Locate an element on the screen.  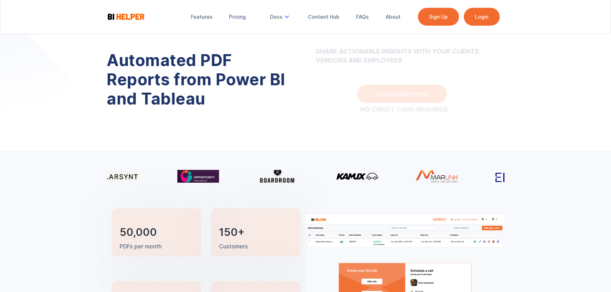
a: Sign Up is located at coordinates (439, 17).